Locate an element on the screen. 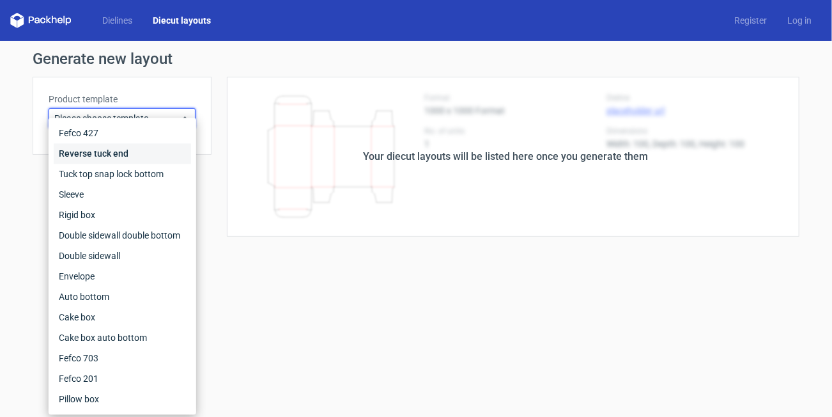 The height and width of the screenshot is (417, 832). div: Your diecut layouts will be listed here once you generate them is located at coordinates (505, 157).